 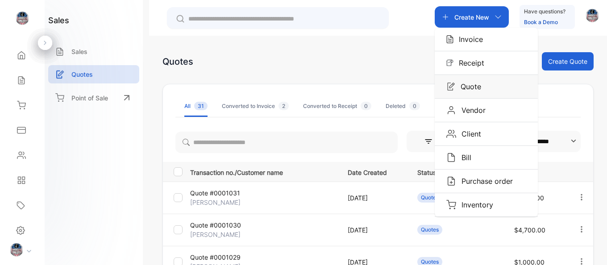 I want to click on p: Sales, so click(x=79, y=51).